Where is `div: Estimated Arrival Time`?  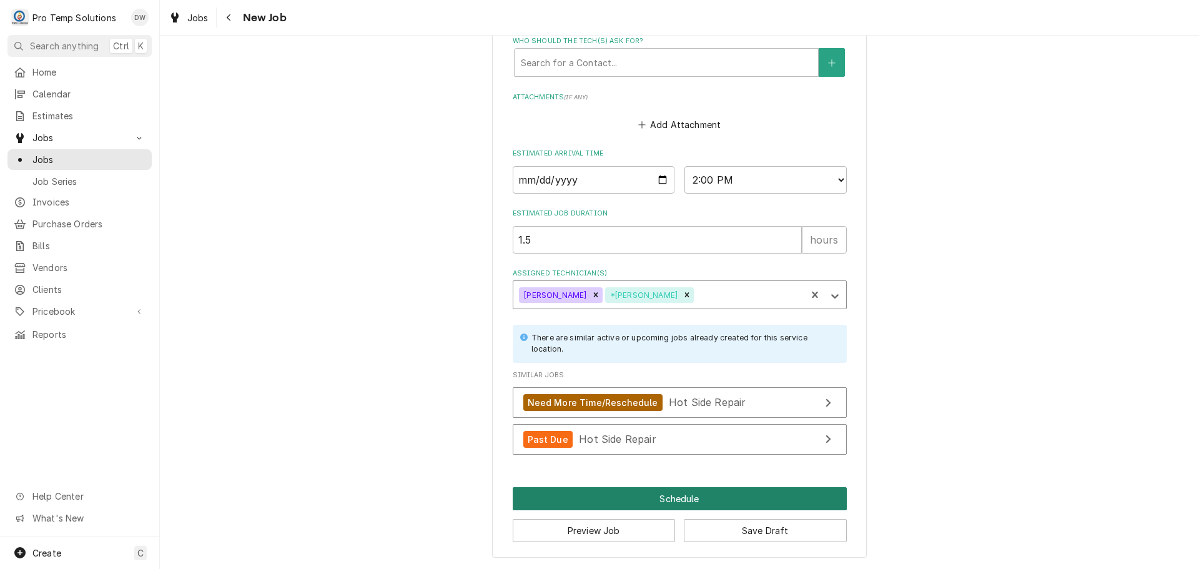
div: Estimated Arrival Time is located at coordinates (680, 171).